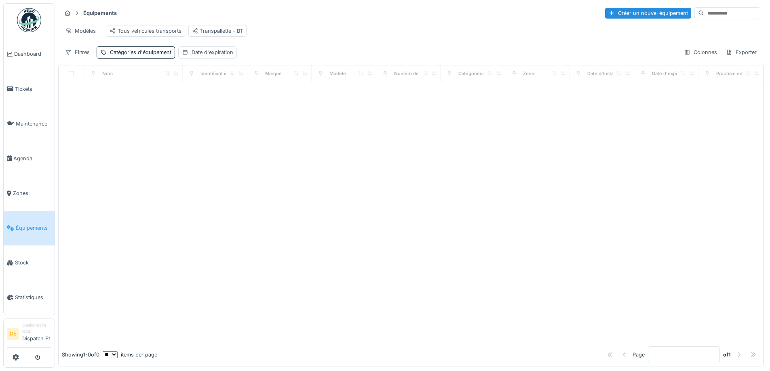  What do you see at coordinates (412, 74) in the screenshot?
I see `div: Numéro de Série` at bounding box center [412, 74].